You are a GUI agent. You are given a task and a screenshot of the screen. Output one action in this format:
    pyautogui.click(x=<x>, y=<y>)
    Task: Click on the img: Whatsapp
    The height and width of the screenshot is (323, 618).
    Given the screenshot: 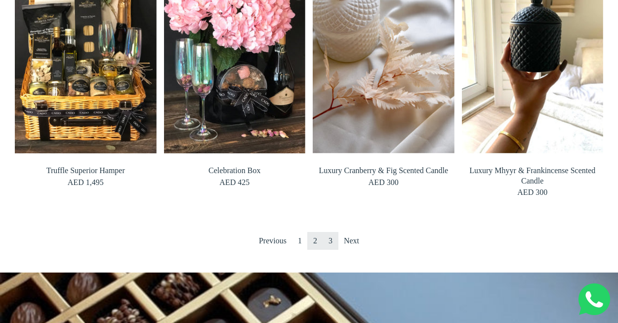 What is the action you would take?
    pyautogui.click(x=594, y=299)
    